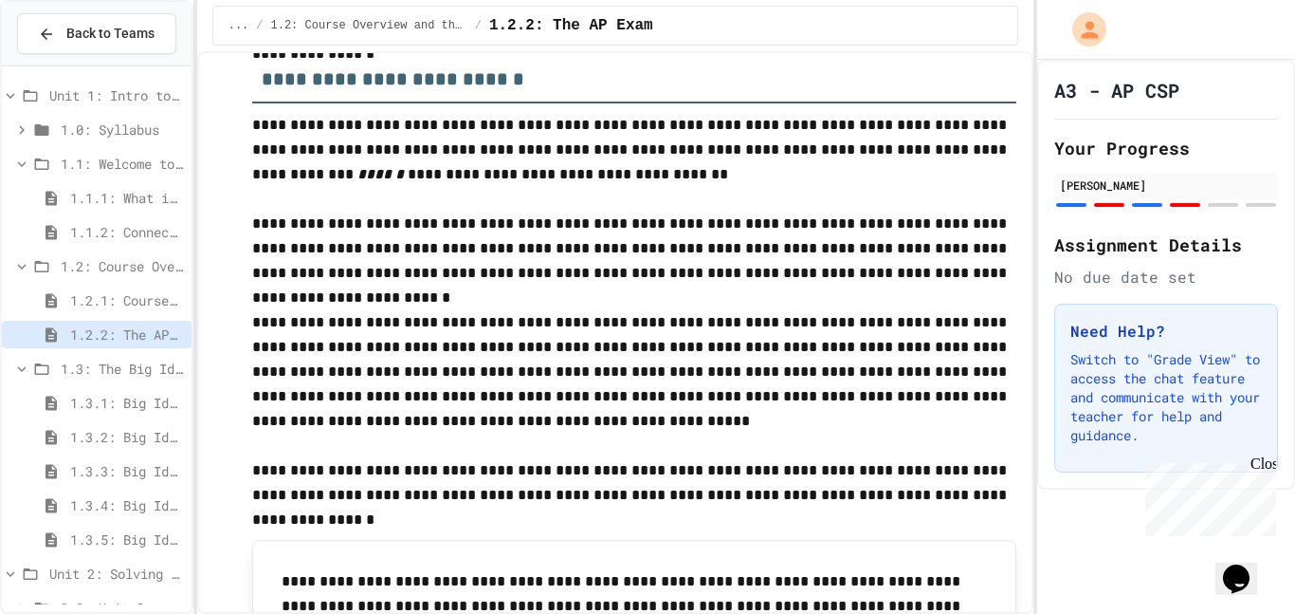 The height and width of the screenshot is (614, 1295). What do you see at coordinates (117, 573) in the screenshot?
I see `span: Unit 2: Solving Problems in Computer Science` at bounding box center [117, 573].